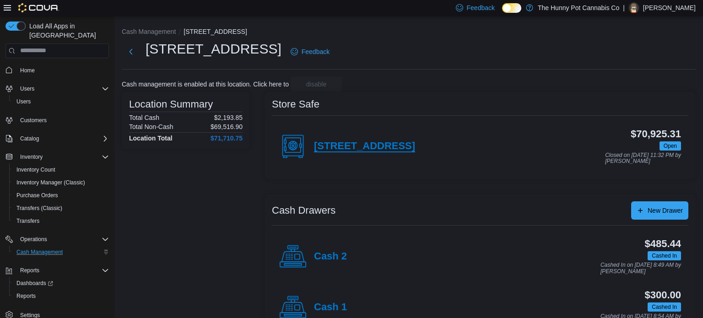 Image resolution: width=703 pixels, height=318 pixels. I want to click on span: New Drawer, so click(665, 211).